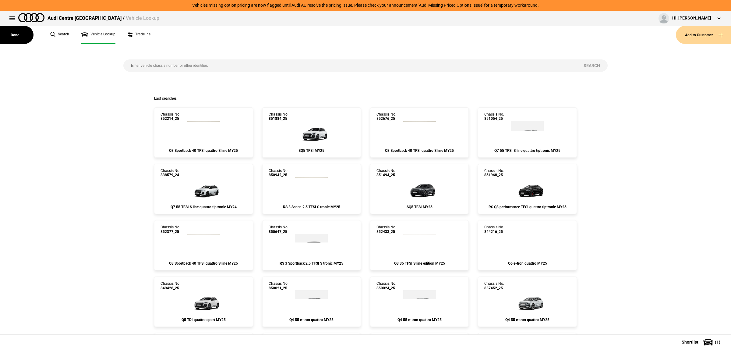 The height and width of the screenshot is (350, 731). Describe the element at coordinates (98, 35) in the screenshot. I see `a: Vehicle Lookup` at that location.